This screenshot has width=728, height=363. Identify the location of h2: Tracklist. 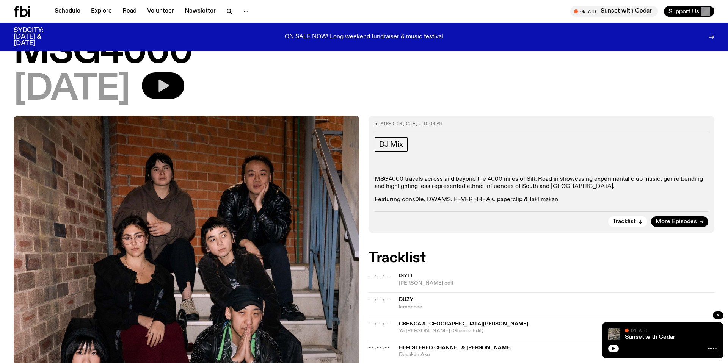
(542, 258).